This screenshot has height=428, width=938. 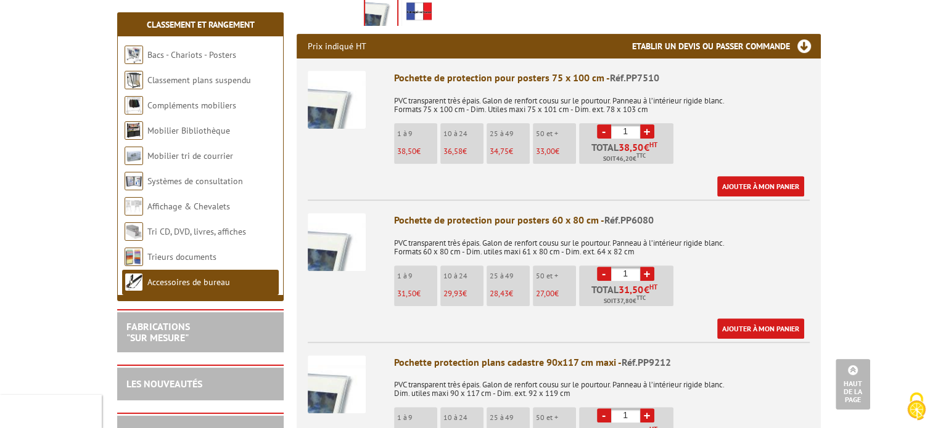 I want to click on h3: Etablir un devis ou passer commande, so click(x=726, y=46).